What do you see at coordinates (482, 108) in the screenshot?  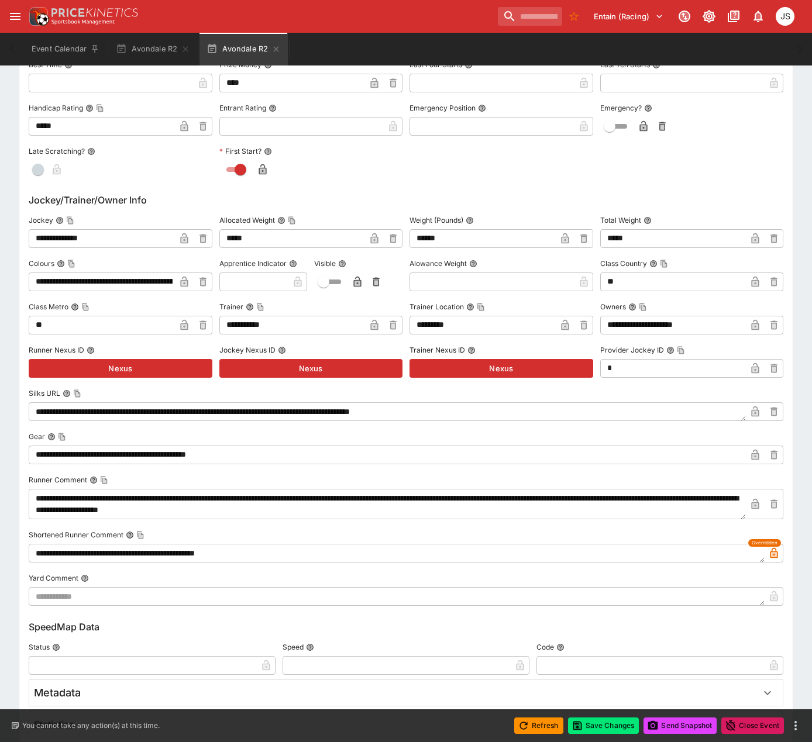 I see `button: Emergency Position` at bounding box center [482, 108].